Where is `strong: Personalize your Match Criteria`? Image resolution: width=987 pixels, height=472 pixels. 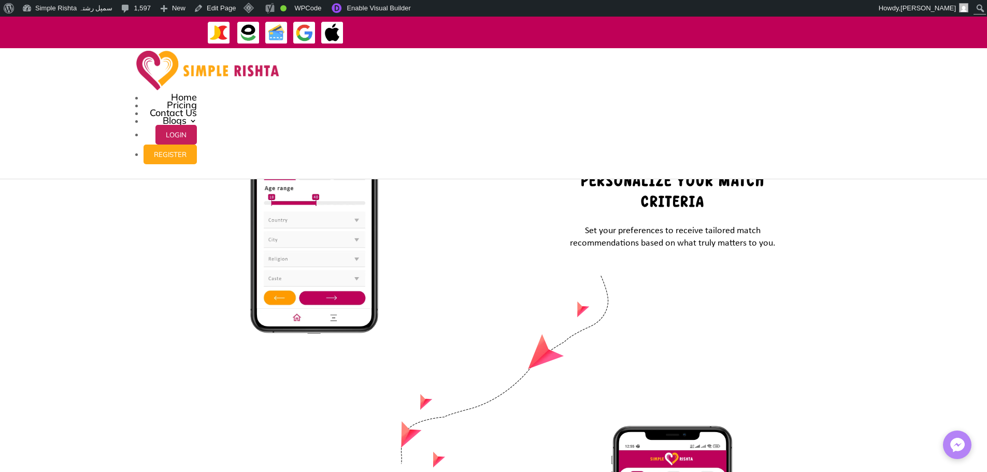 strong: Personalize your Match Criteria is located at coordinates (672, 191).